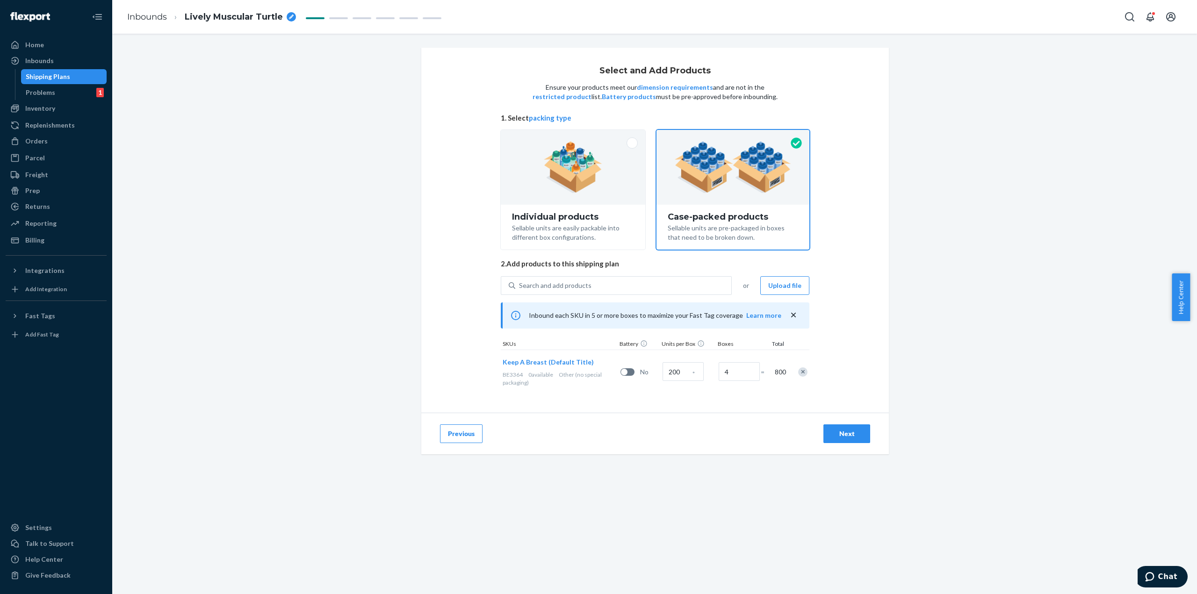 The image size is (1197, 594). What do you see at coordinates (30, 11) in the screenshot?
I see `span: Chat` at bounding box center [30, 11].